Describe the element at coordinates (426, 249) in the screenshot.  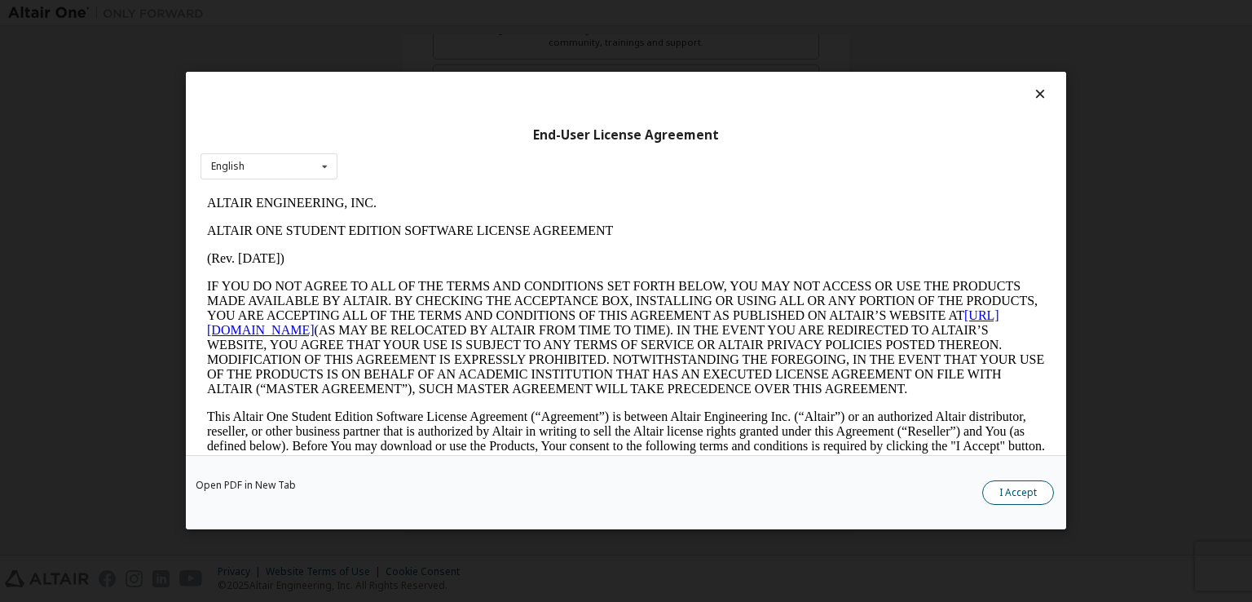
I see `p: This Altair One Student Edition Software License Agreement (“Agreement”) is between Altair Engine...` at that location.